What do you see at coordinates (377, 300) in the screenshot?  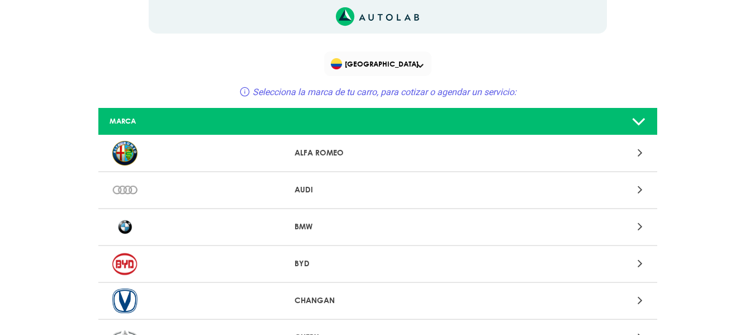 I see `p: CHANGAN` at bounding box center [377, 300].